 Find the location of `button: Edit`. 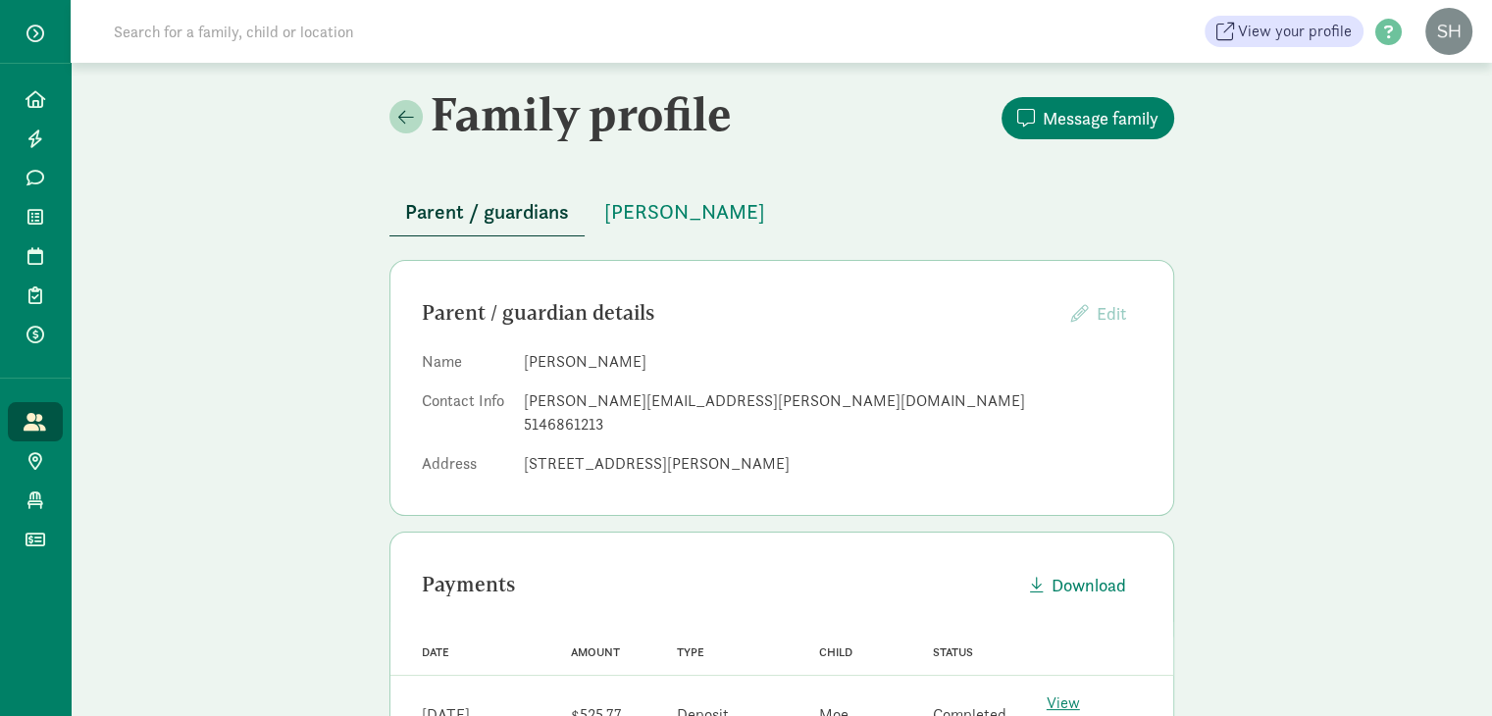

button: Edit is located at coordinates (1099, 313).